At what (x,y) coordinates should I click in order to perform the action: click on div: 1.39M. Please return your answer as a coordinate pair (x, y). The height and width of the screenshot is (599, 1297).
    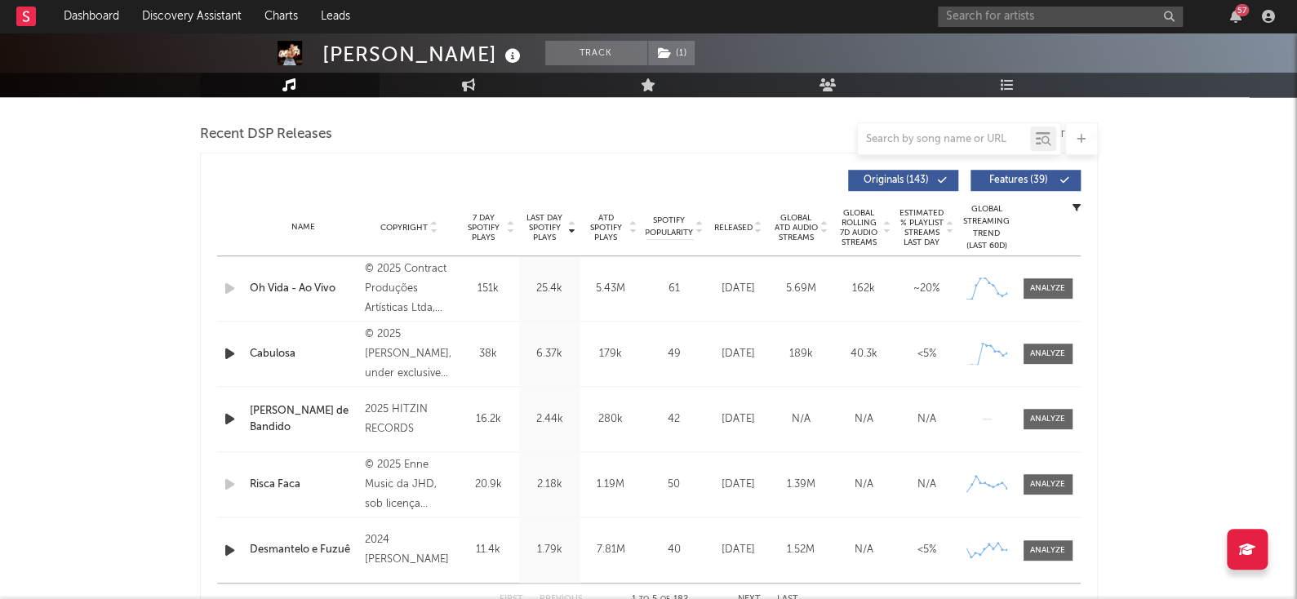
    Looking at the image, I should click on (801, 485).